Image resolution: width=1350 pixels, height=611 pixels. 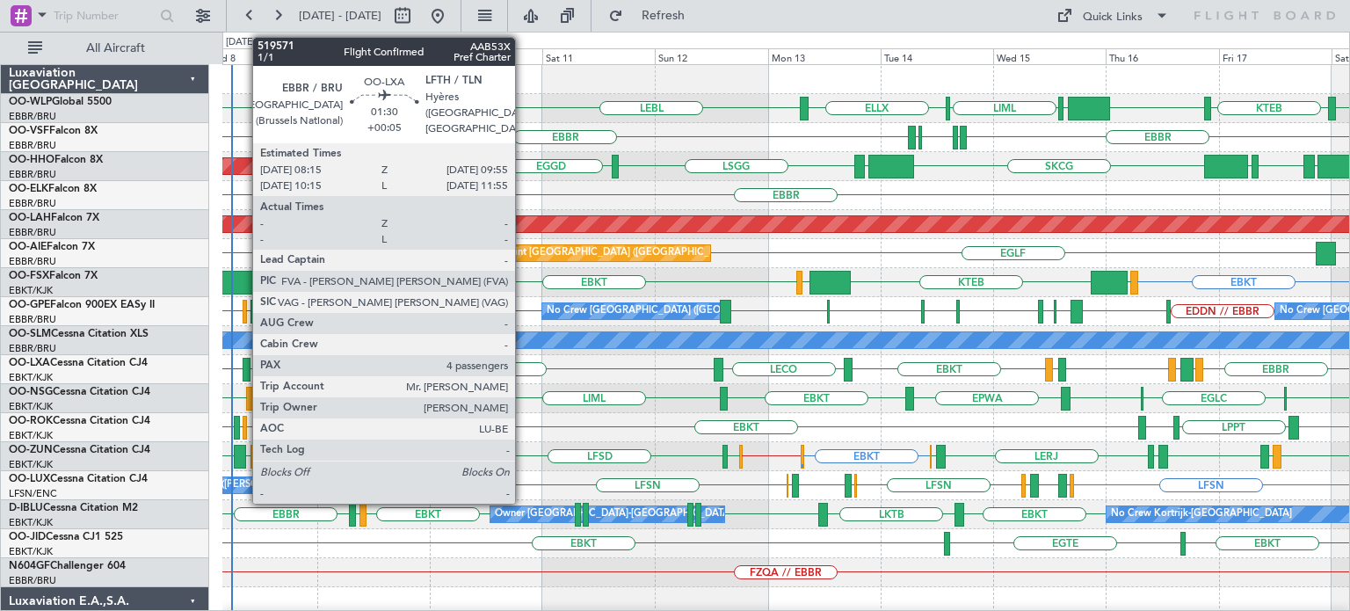 What do you see at coordinates (29, 566) in the screenshot?
I see `span: N604GF` at bounding box center [29, 566].